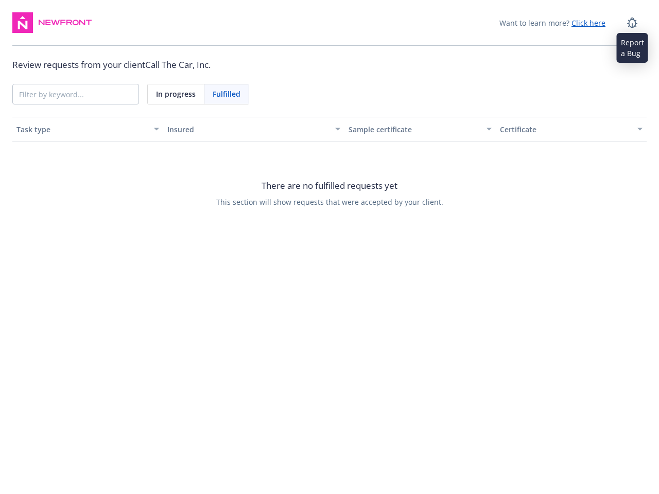  Describe the element at coordinates (553, 23) in the screenshot. I see `span: Want to learn more?` at that location.